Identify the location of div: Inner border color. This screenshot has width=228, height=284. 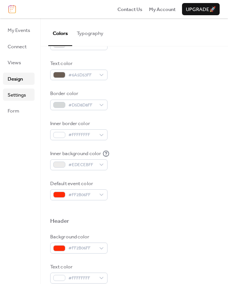
(78, 124).